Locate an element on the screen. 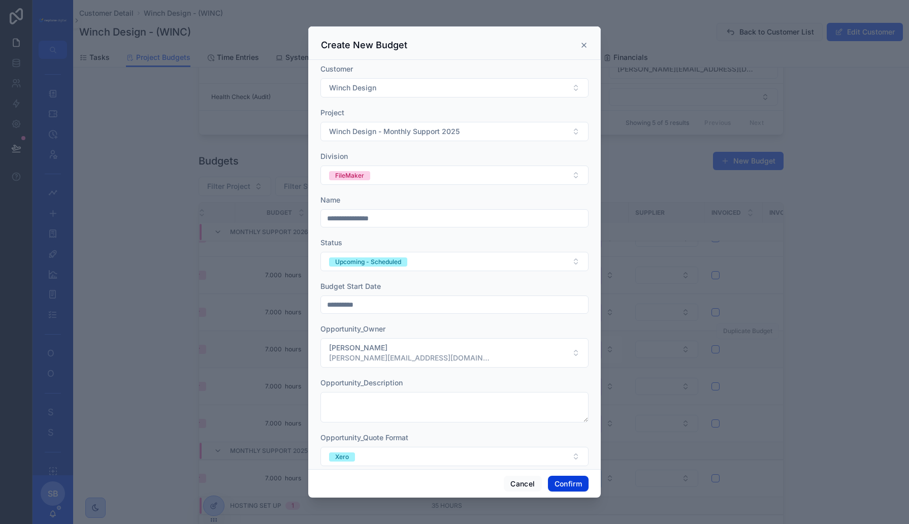 The width and height of the screenshot is (909, 524). span: Project is located at coordinates (332, 112).